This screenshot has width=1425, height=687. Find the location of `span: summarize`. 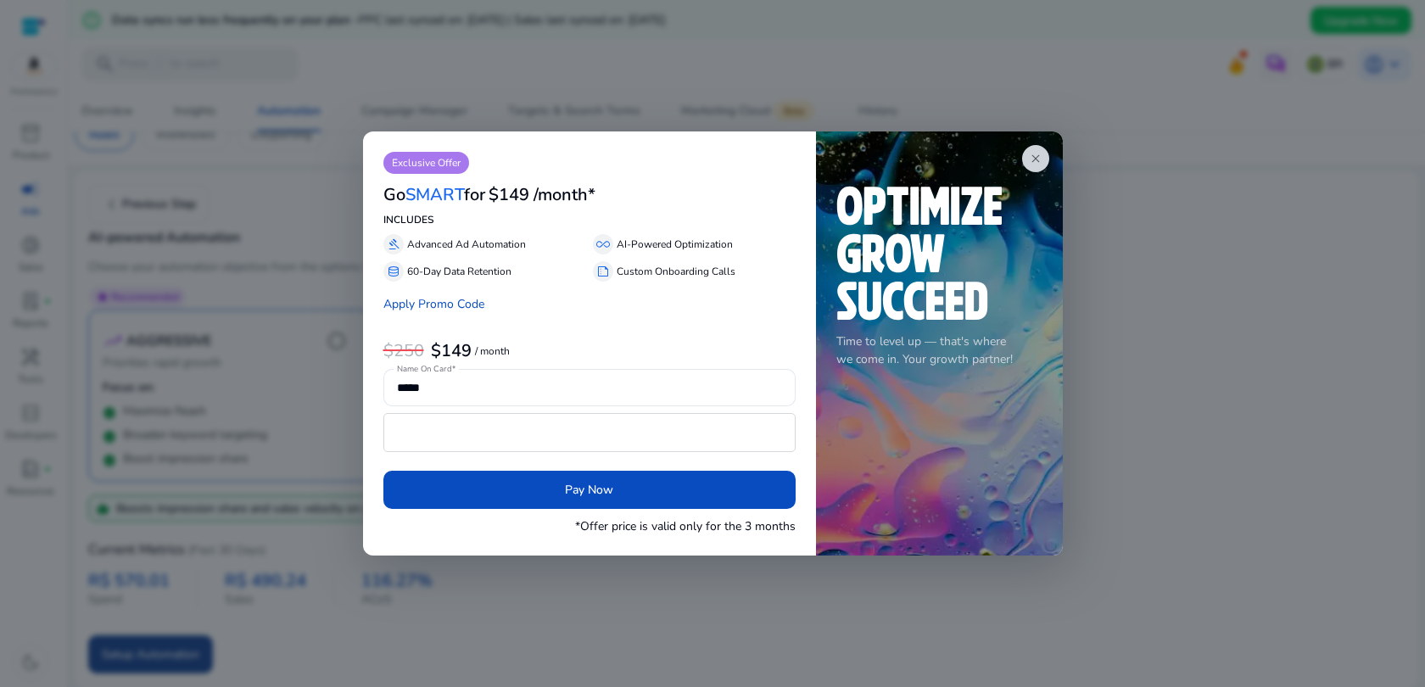

span: summarize is located at coordinates (603, 271).